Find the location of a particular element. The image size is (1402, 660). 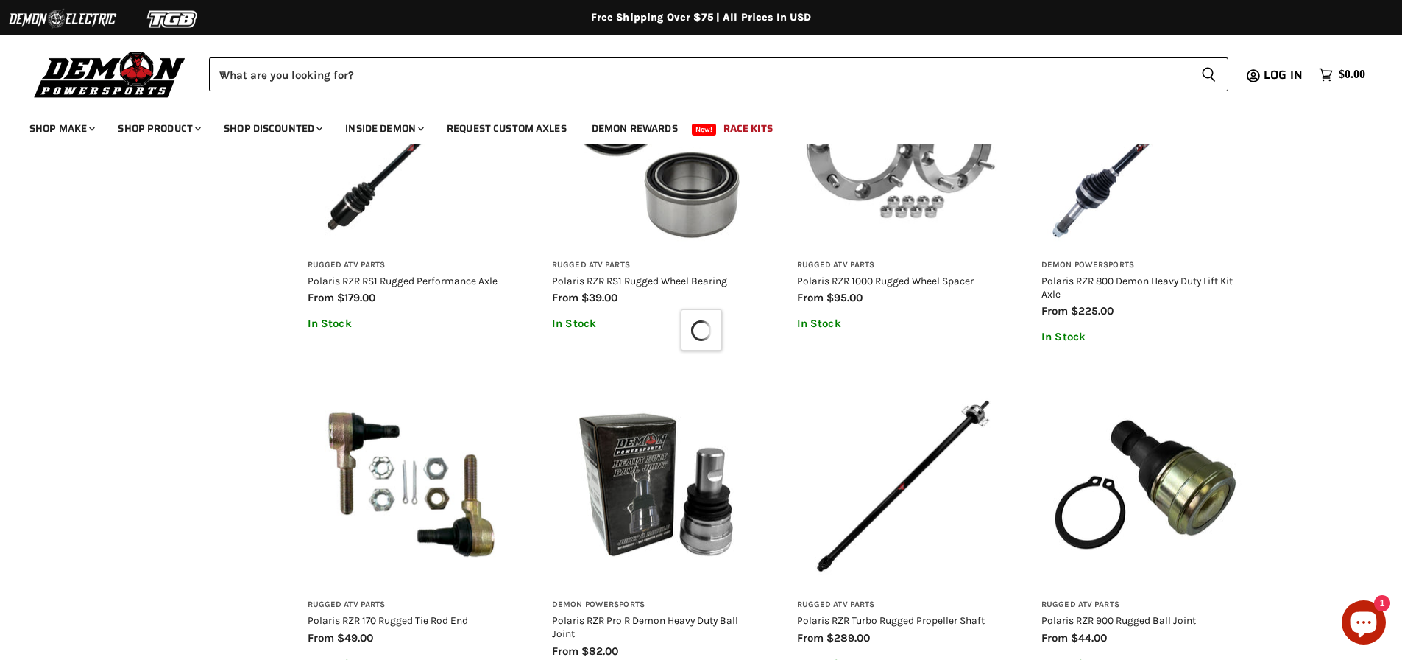

span: $0.00 is located at coordinates (1352, 74).